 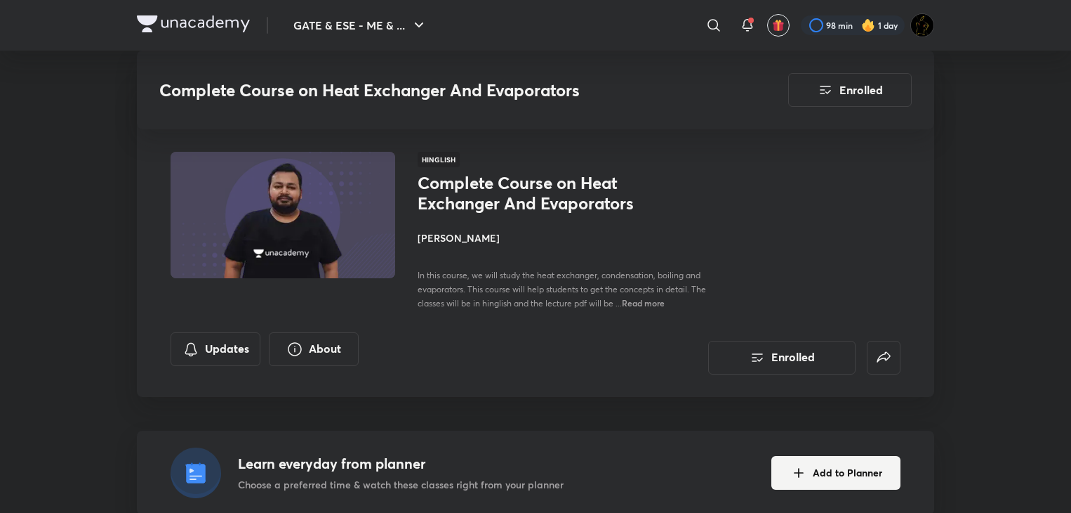 I want to click on img: streak, so click(x=868, y=25).